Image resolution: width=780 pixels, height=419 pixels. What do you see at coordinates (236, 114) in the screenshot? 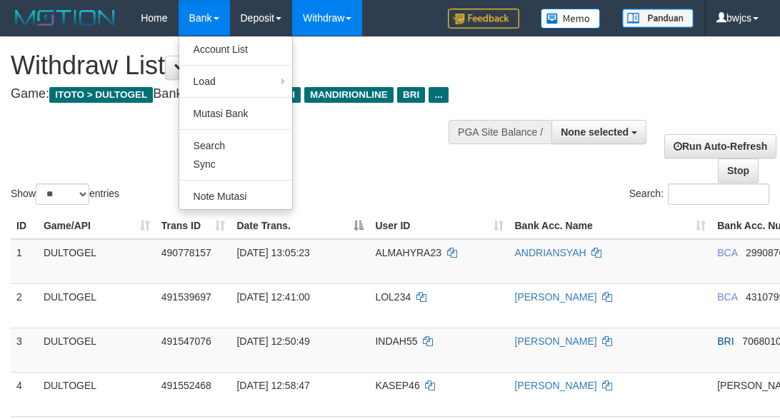
I see `a: Mutasi Bank` at bounding box center [236, 114].